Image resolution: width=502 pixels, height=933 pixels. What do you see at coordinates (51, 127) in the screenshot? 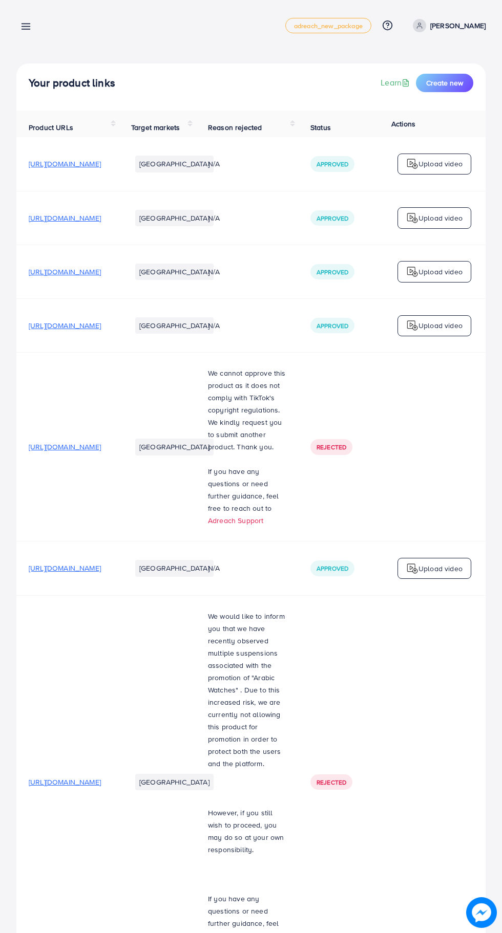
I see `span: Product URLs` at bounding box center [51, 127].